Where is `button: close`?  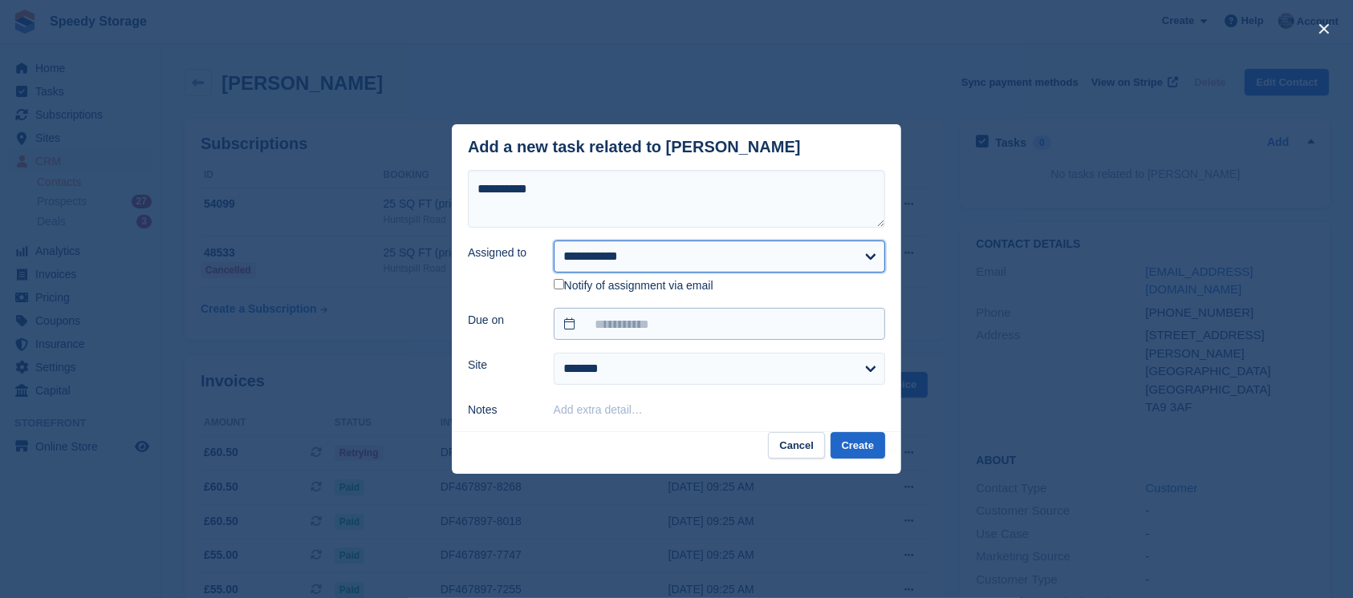
button: close is located at coordinates (1324, 29).